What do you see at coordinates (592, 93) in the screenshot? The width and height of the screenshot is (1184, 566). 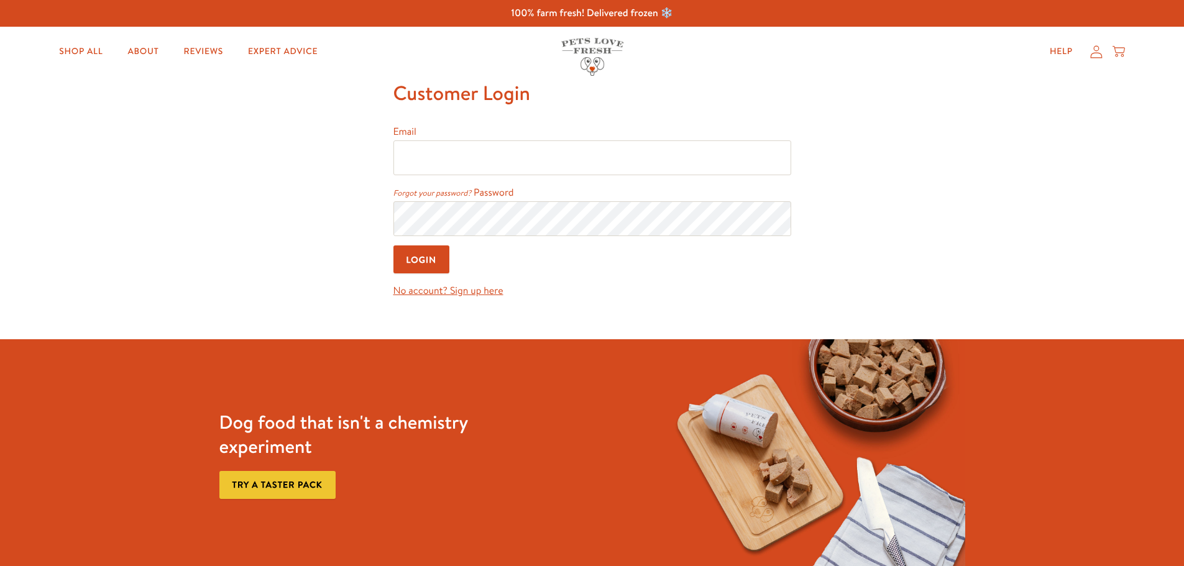 I see `h1: Customer Login` at bounding box center [592, 93].